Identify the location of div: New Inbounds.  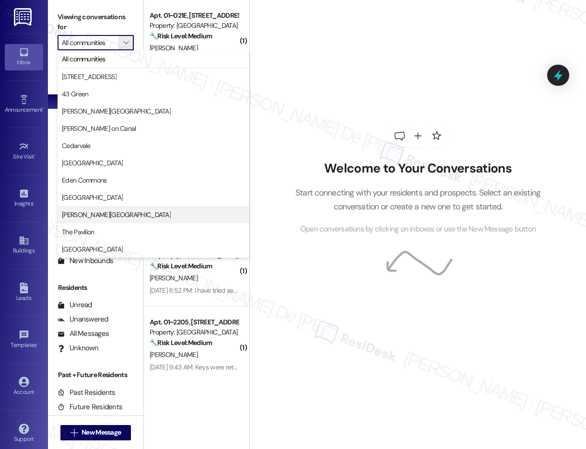
(85, 261).